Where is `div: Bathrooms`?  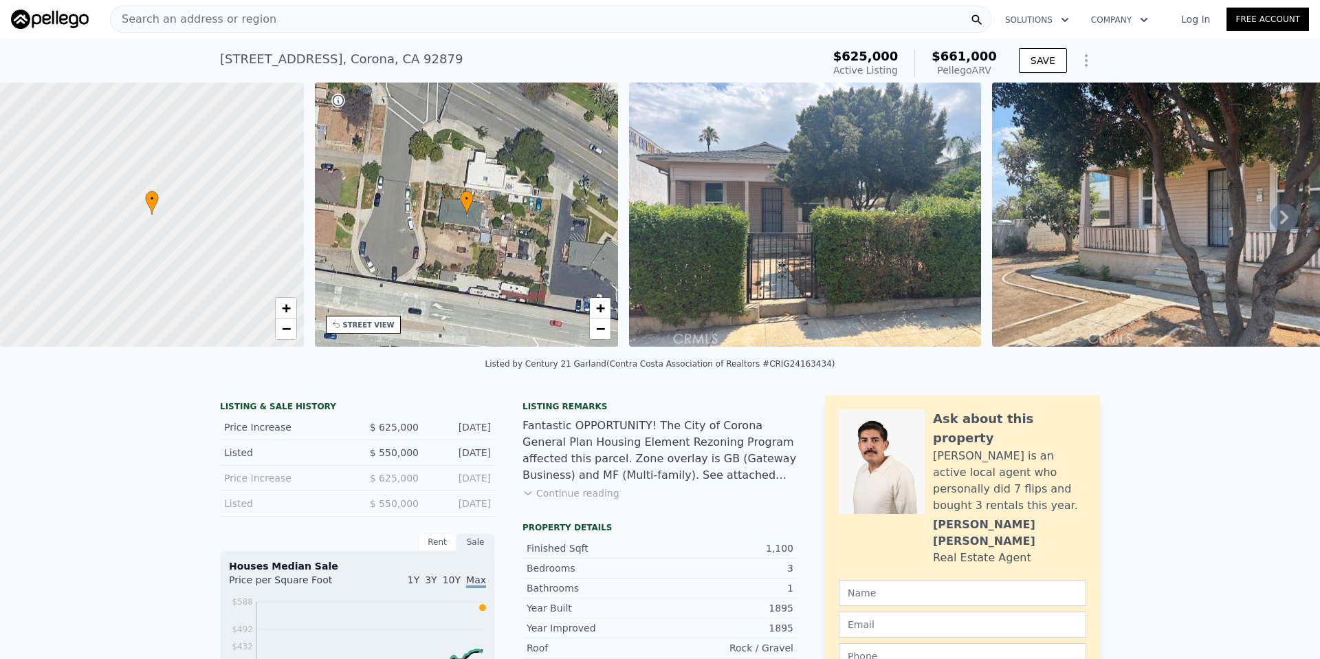
div: Bathrooms is located at coordinates (593, 588).